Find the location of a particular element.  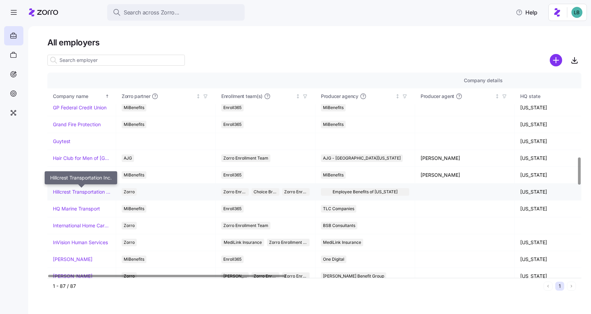

a: Grand Fire Protection is located at coordinates (77, 124).